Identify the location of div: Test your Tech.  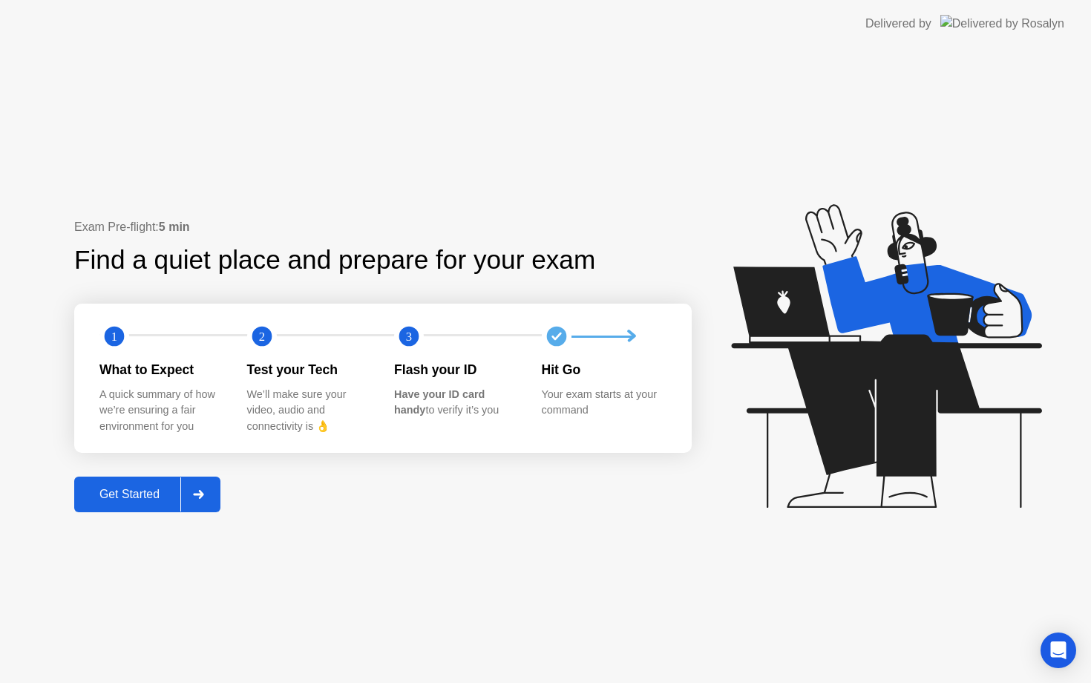
(309, 370).